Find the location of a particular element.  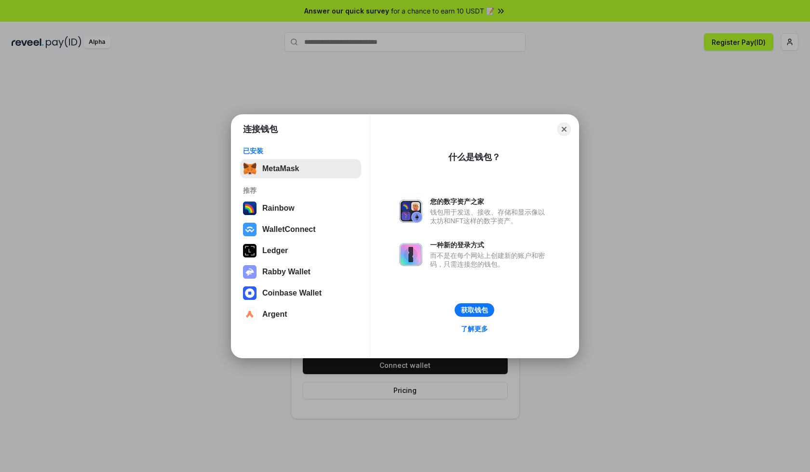

button: 获取钱包 is located at coordinates (475, 310).